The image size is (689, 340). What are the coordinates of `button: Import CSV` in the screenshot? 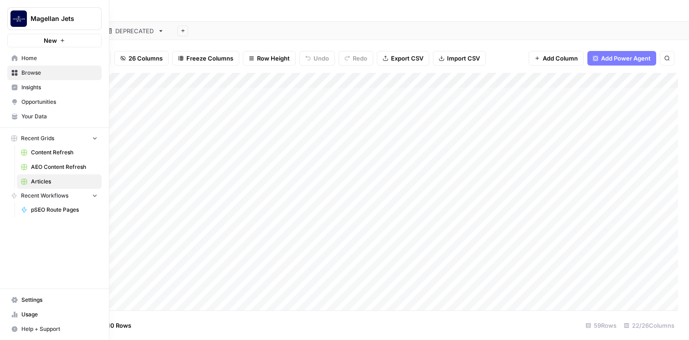 It's located at (459, 58).